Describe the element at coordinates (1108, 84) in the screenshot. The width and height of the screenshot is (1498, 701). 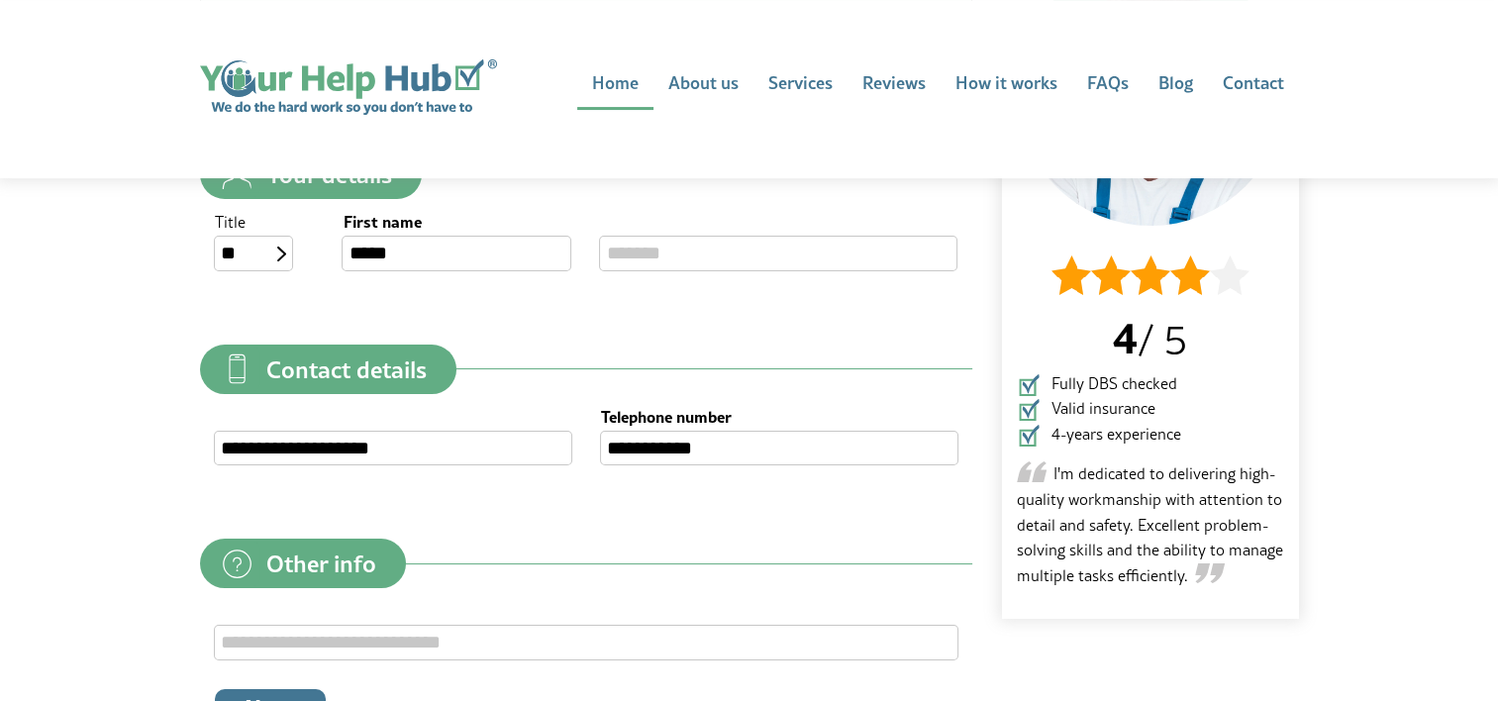
I see `a: FAQs` at that location.